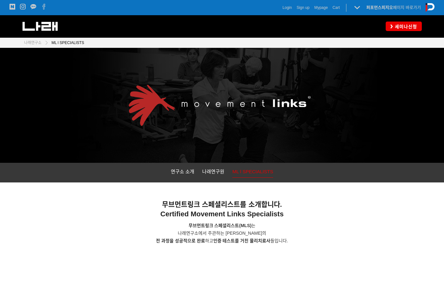 The height and width of the screenshot is (299, 444). What do you see at coordinates (303, 8) in the screenshot?
I see `span: Sign up` at bounding box center [303, 8].